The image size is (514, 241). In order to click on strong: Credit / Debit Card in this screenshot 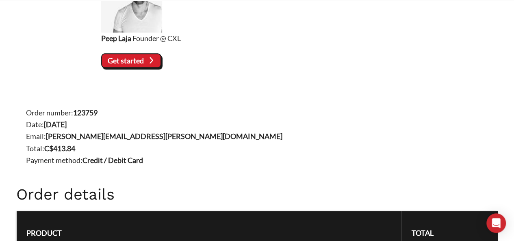, I will do `click(112, 160)`.